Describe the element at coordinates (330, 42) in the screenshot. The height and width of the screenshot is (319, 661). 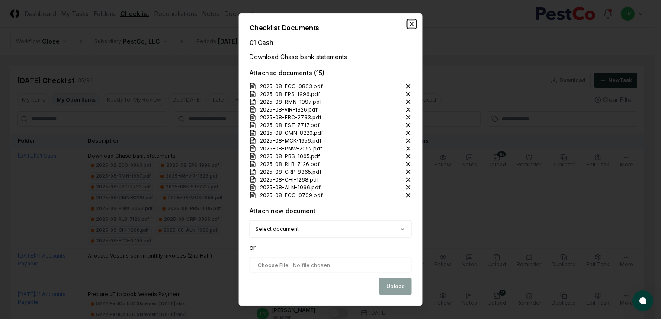
I see `div: 01 Cash` at that location.